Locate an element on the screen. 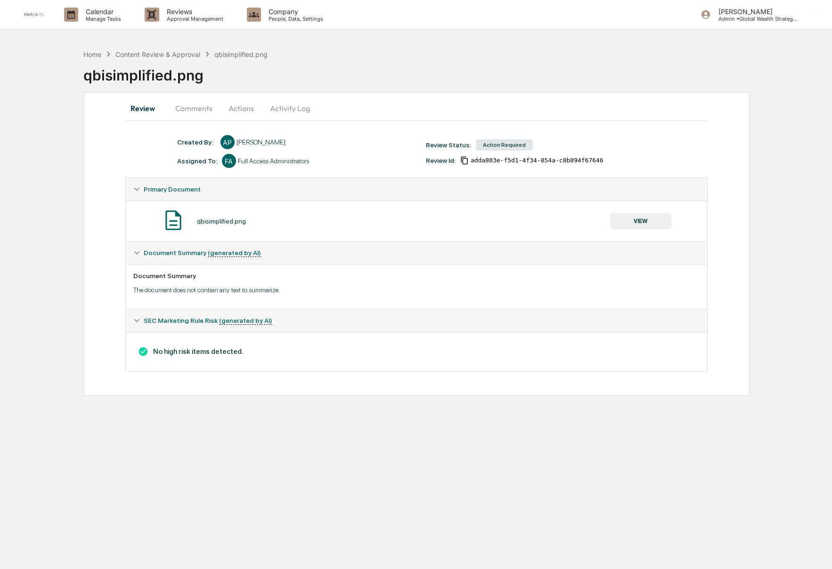 The height and width of the screenshot is (569, 832). span: Document Summary is located at coordinates (202, 253).